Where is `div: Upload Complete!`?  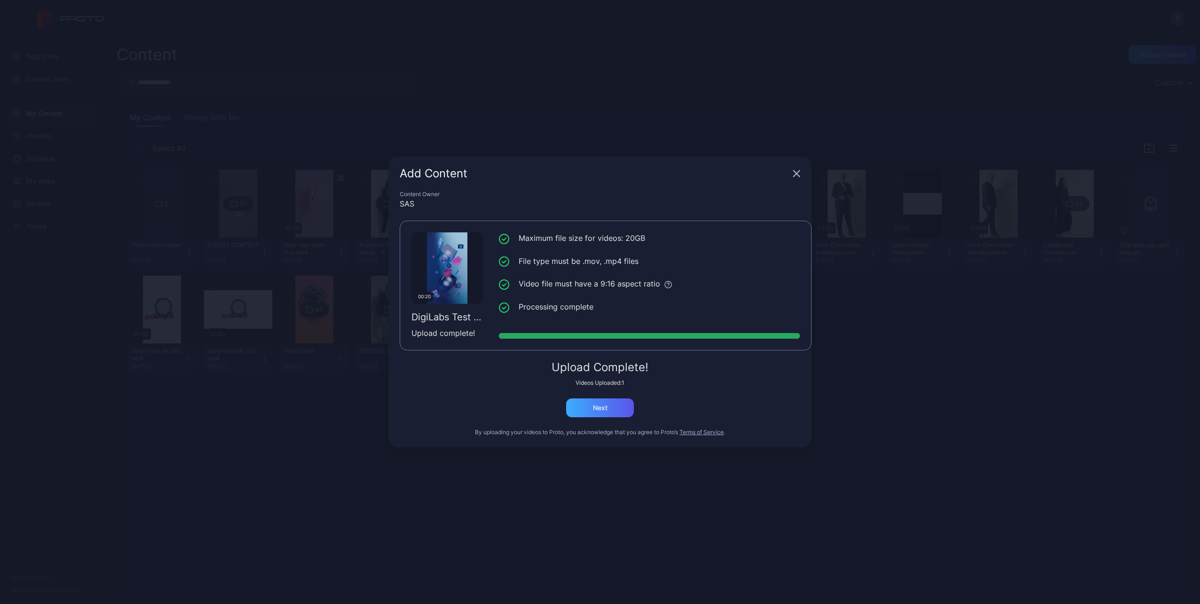 div: Upload Complete! is located at coordinates (600, 367).